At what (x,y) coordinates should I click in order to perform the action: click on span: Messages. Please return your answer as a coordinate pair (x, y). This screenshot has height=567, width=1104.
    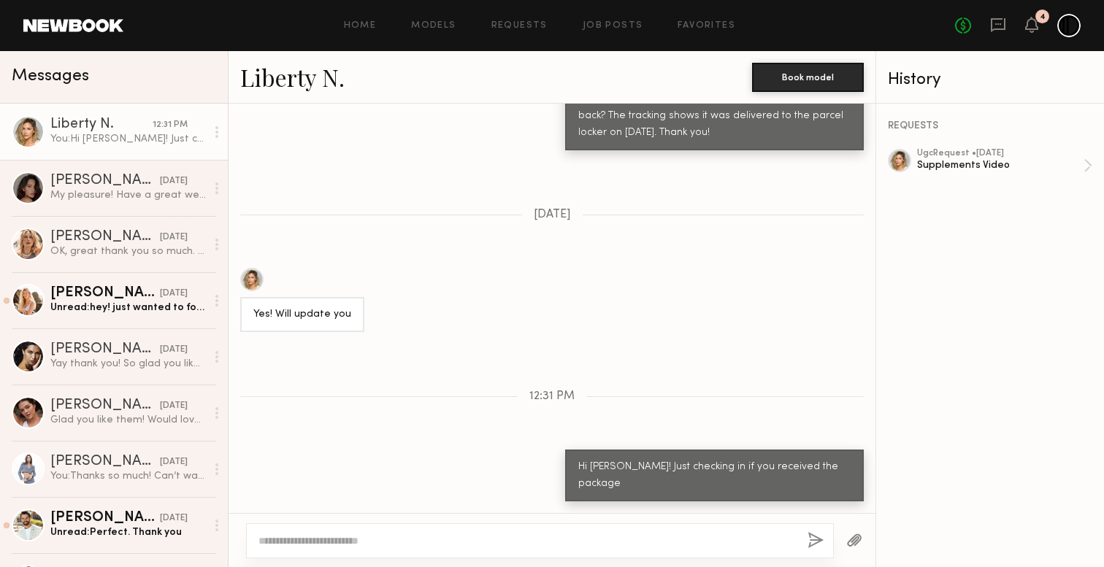
    Looking at the image, I should click on (50, 76).